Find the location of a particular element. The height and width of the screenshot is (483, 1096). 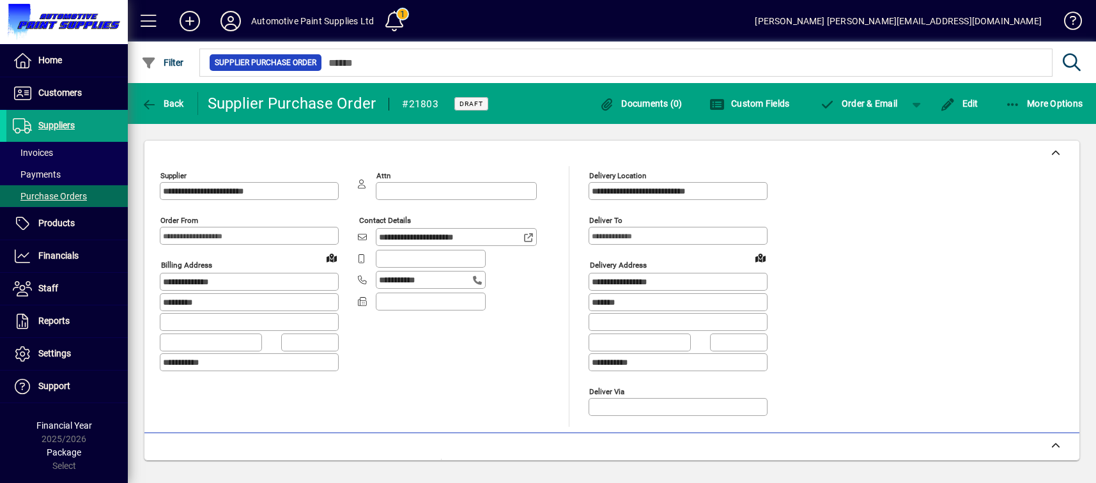

span: Support is located at coordinates (54, 386).